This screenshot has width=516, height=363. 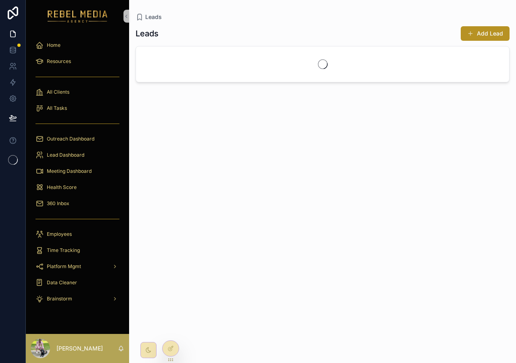 I want to click on span: Data Cleaner, so click(x=62, y=283).